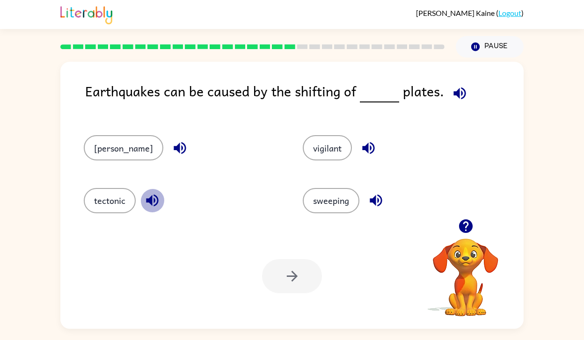 This screenshot has height=340, width=584. Describe the element at coordinates (86, 14) in the screenshot. I see `img: Literably` at that location.